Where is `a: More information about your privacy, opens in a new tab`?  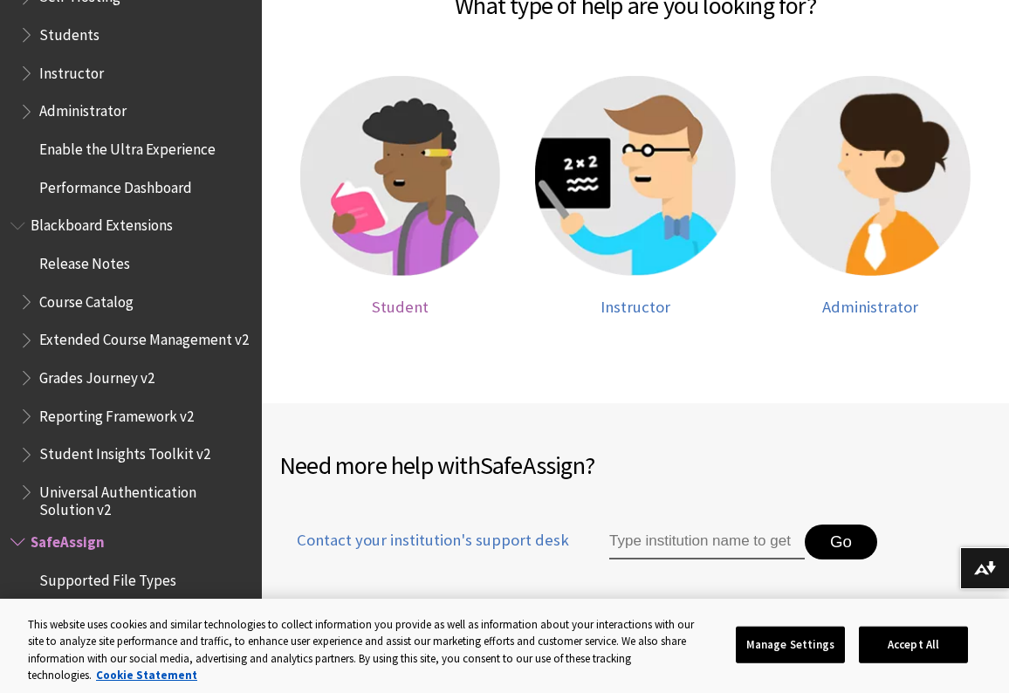
a: More information about your privacy, opens in a new tab is located at coordinates (147, 675).